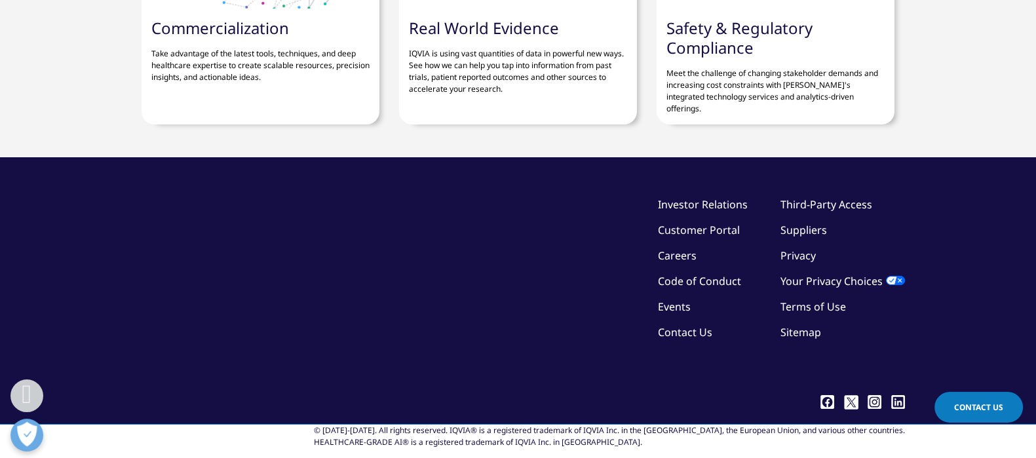  Describe the element at coordinates (518, 66) in the screenshot. I see `p: IQVIA is using vast quantities of data in powerful new ways. See how we can help you tap into inf...` at that location.